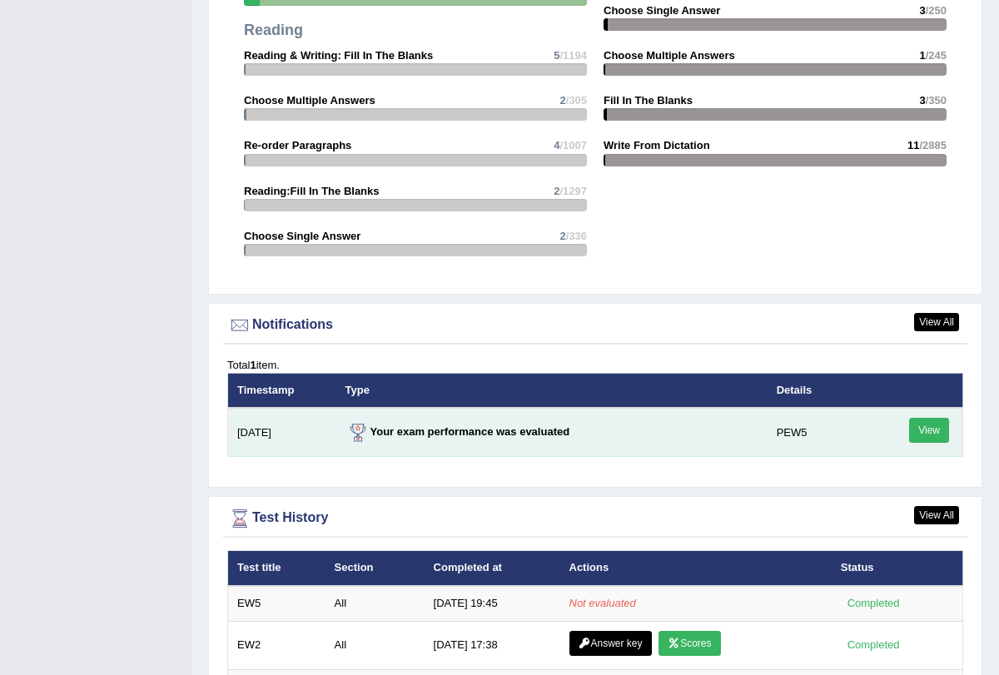  What do you see at coordinates (603, 603) in the screenshot?
I see `em: Not evaluated` at bounding box center [603, 603].